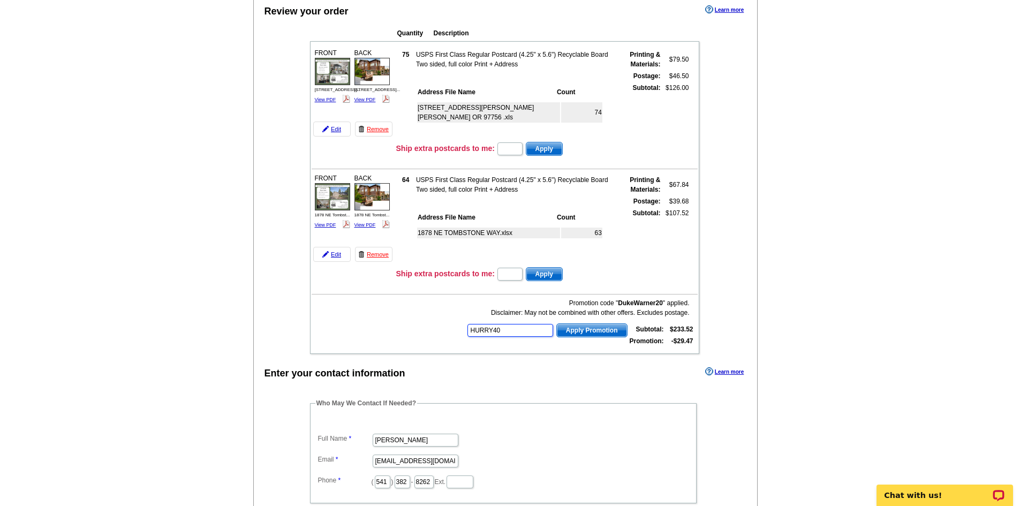  I want to click on div: Enter your contact information, so click(335, 373).